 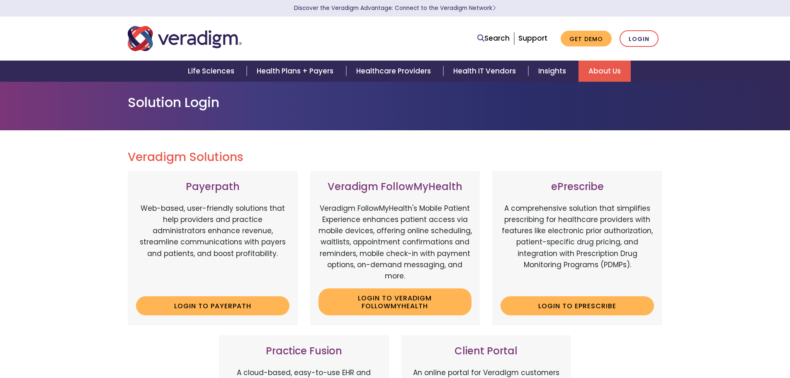 What do you see at coordinates (395, 102) in the screenshot?
I see `h1: Solution Login` at bounding box center [395, 102].